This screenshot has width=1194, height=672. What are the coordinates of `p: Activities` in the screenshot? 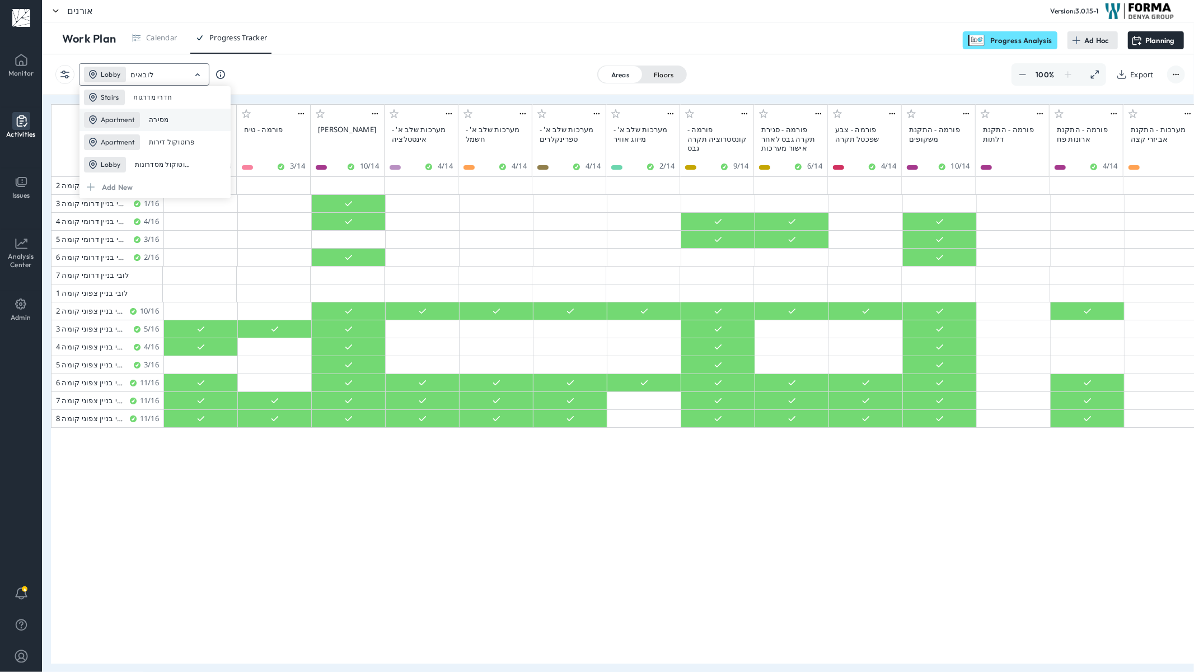 It's located at (21, 134).